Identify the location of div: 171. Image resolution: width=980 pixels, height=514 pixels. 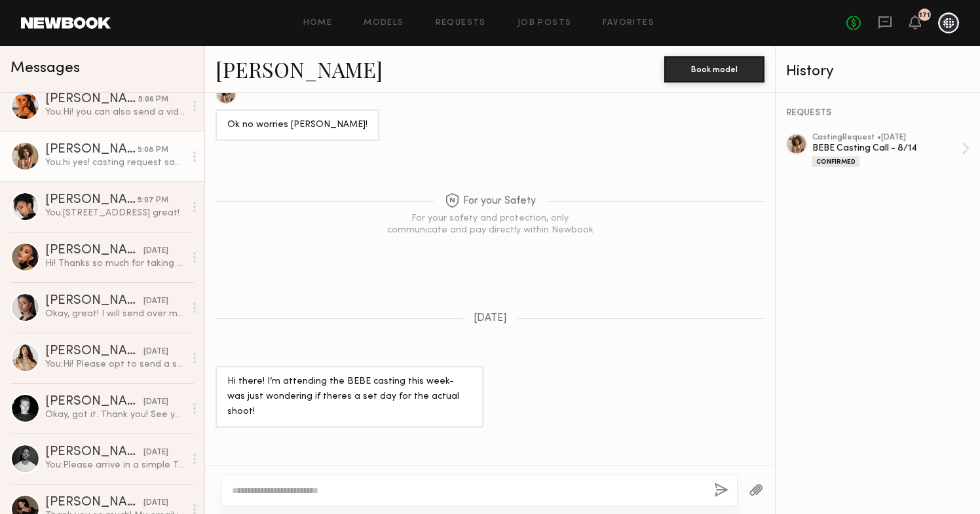
(924, 15).